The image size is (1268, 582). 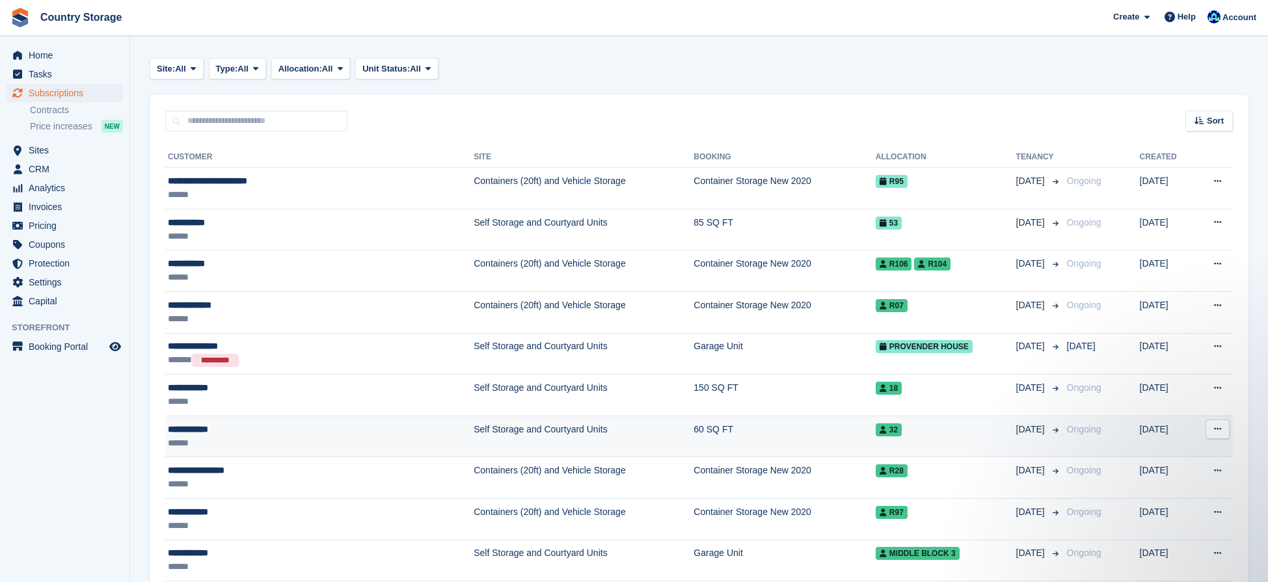 I want to click on th: Site, so click(x=584, y=157).